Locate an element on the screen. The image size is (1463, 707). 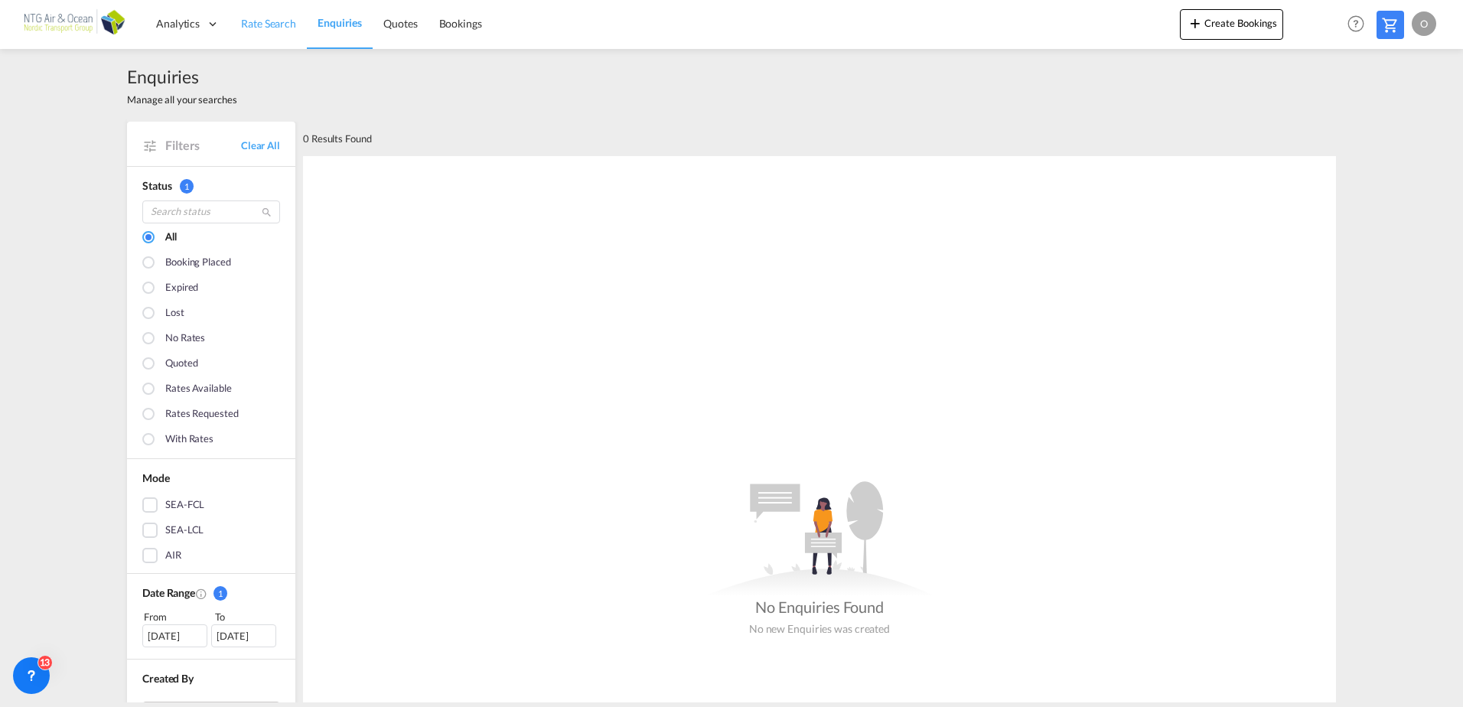
md-icon: assets/icons/custom/empty_quotes.svg is located at coordinates (819, 539).